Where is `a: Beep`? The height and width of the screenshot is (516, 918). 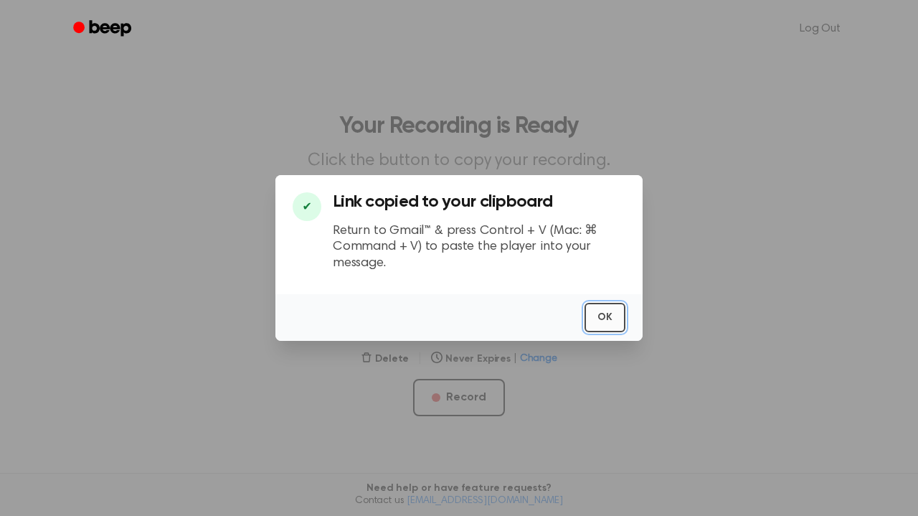
a: Beep is located at coordinates (103, 29).